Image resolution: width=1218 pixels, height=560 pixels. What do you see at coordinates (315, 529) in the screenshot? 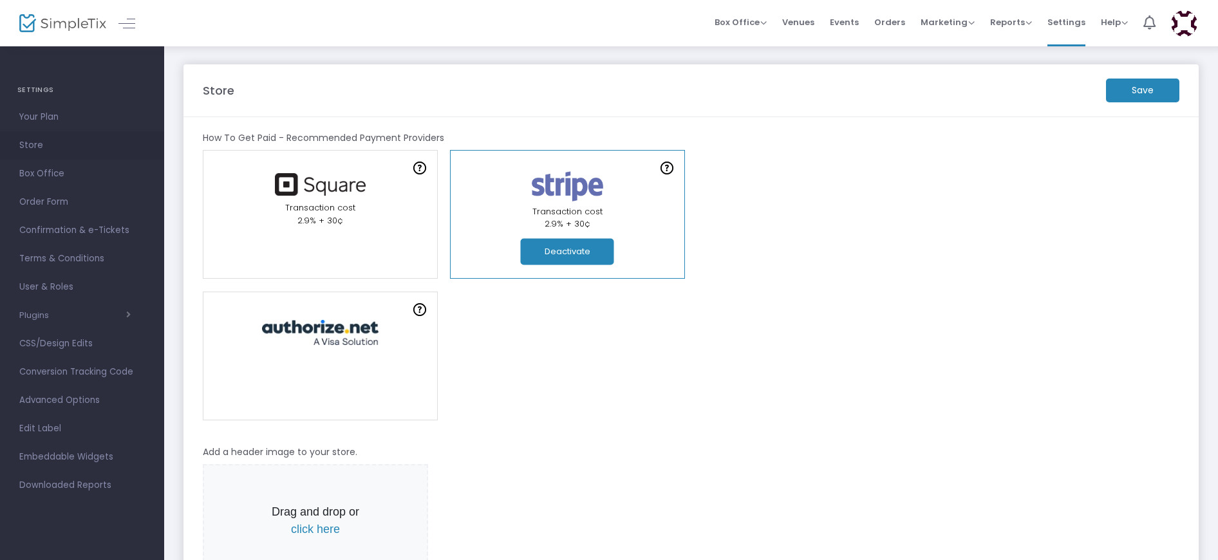
I see `span: click here` at bounding box center [315, 529].